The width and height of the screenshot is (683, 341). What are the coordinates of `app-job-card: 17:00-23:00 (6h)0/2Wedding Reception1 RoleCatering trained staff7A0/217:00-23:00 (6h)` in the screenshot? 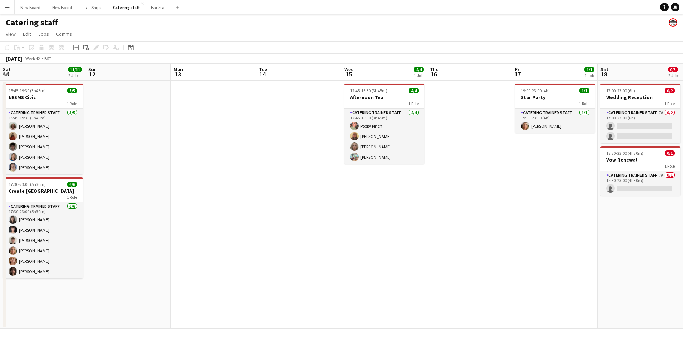 It's located at (640, 113).